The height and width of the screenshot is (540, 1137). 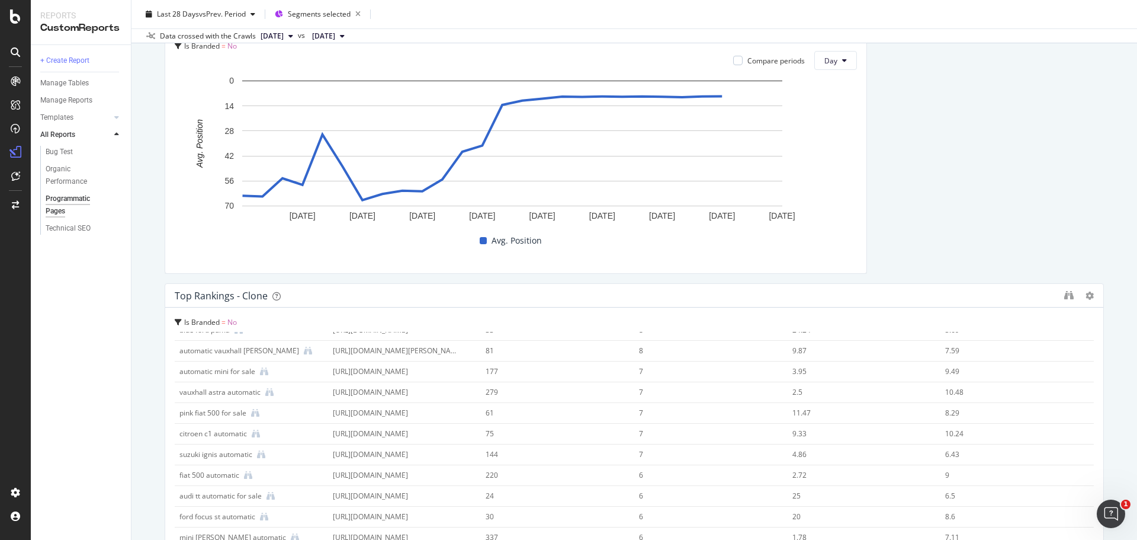 I want to click on button: Last 28 DaysvsPrev. Period, so click(x=200, y=14).